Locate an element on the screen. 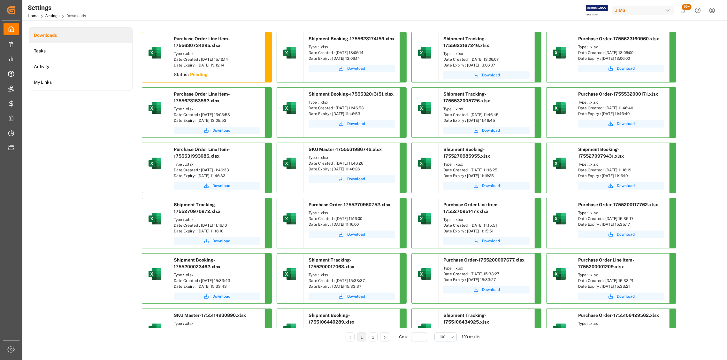  span: Purchase Order-1755623160960.xlsx is located at coordinates (619, 39).